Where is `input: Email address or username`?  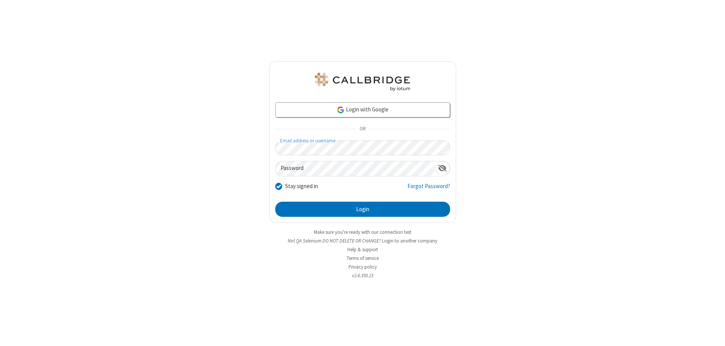
input: Email address or username is located at coordinates (362, 148).